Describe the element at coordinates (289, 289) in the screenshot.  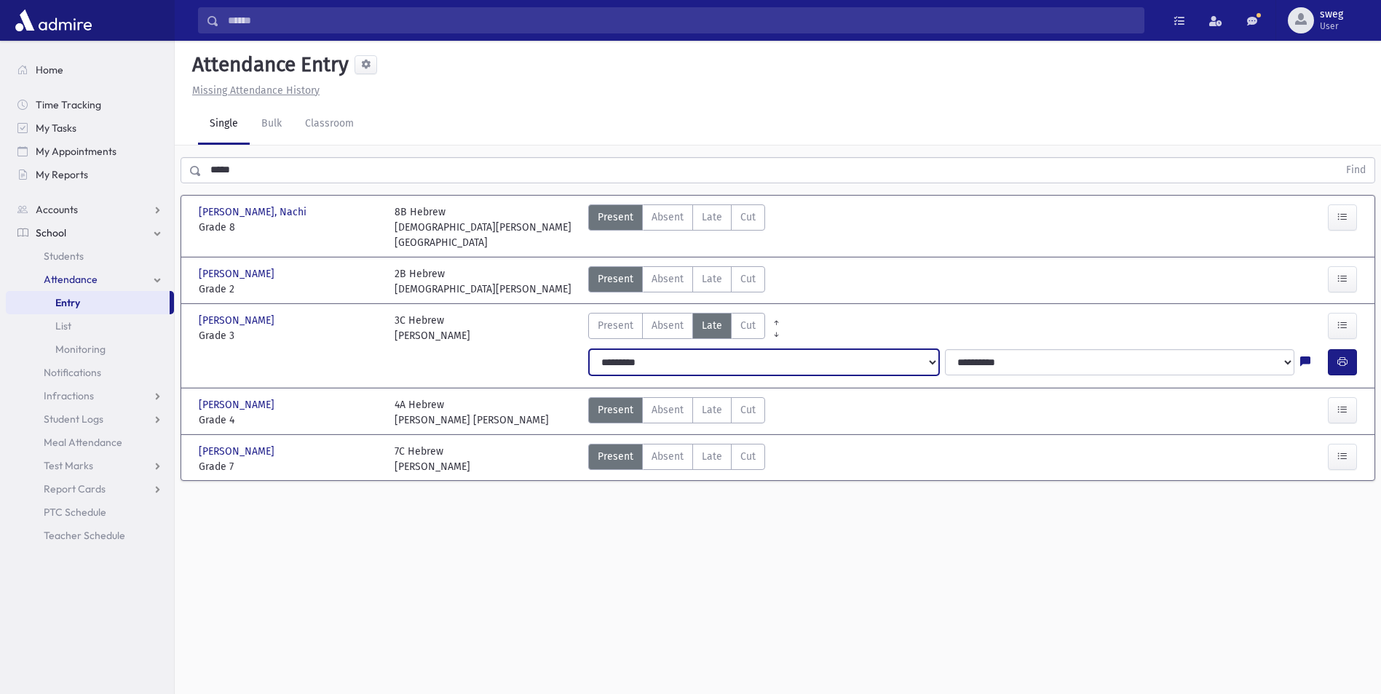
I see `span: Grade 2` at that location.